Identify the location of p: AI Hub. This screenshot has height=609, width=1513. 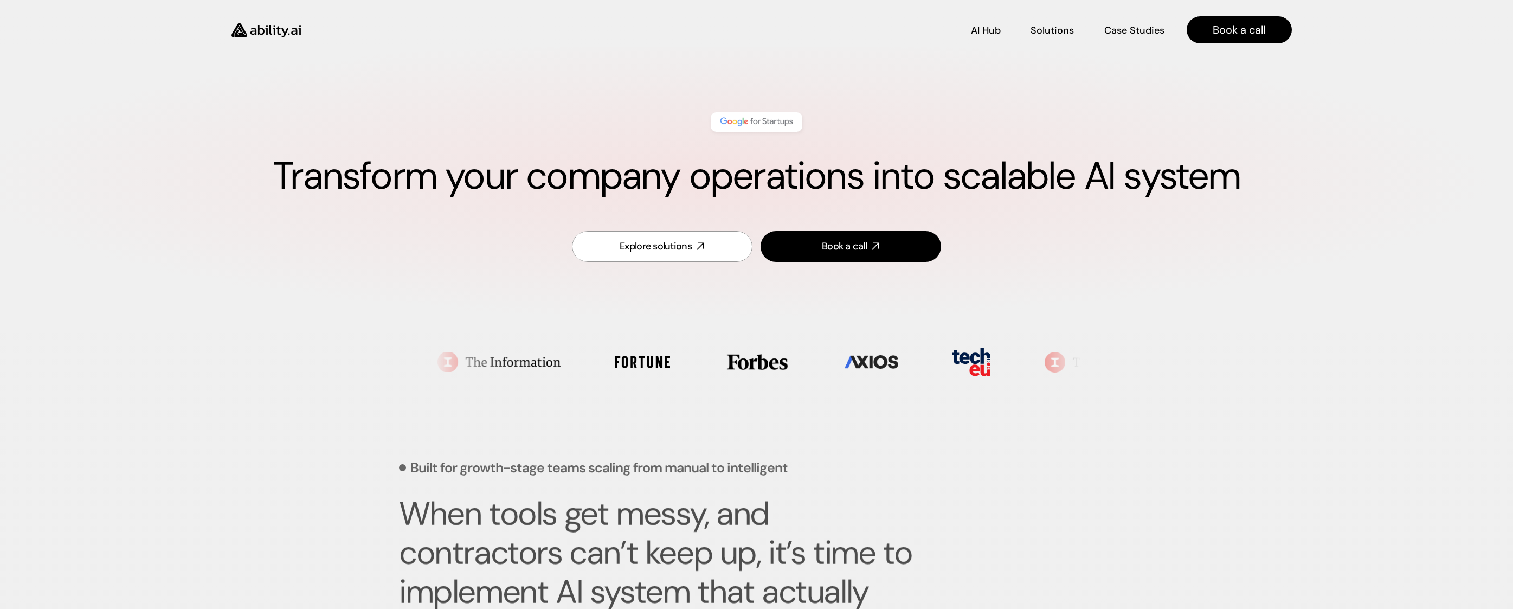
(986, 30).